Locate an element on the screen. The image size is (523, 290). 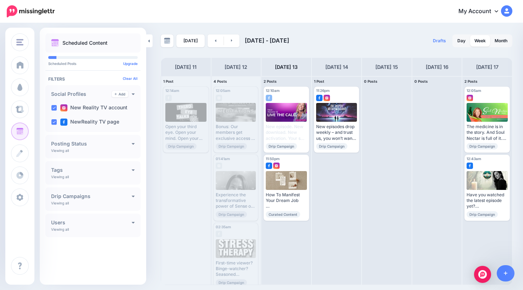
span: 12:14am is located at coordinates (172, 91).